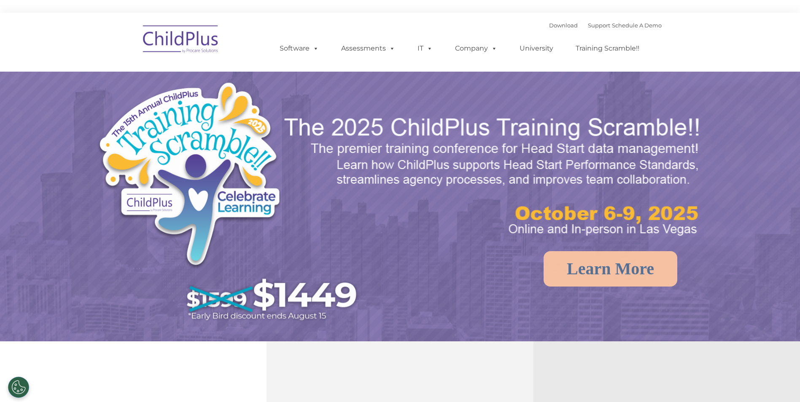  I want to click on a: Support, so click(599, 25).